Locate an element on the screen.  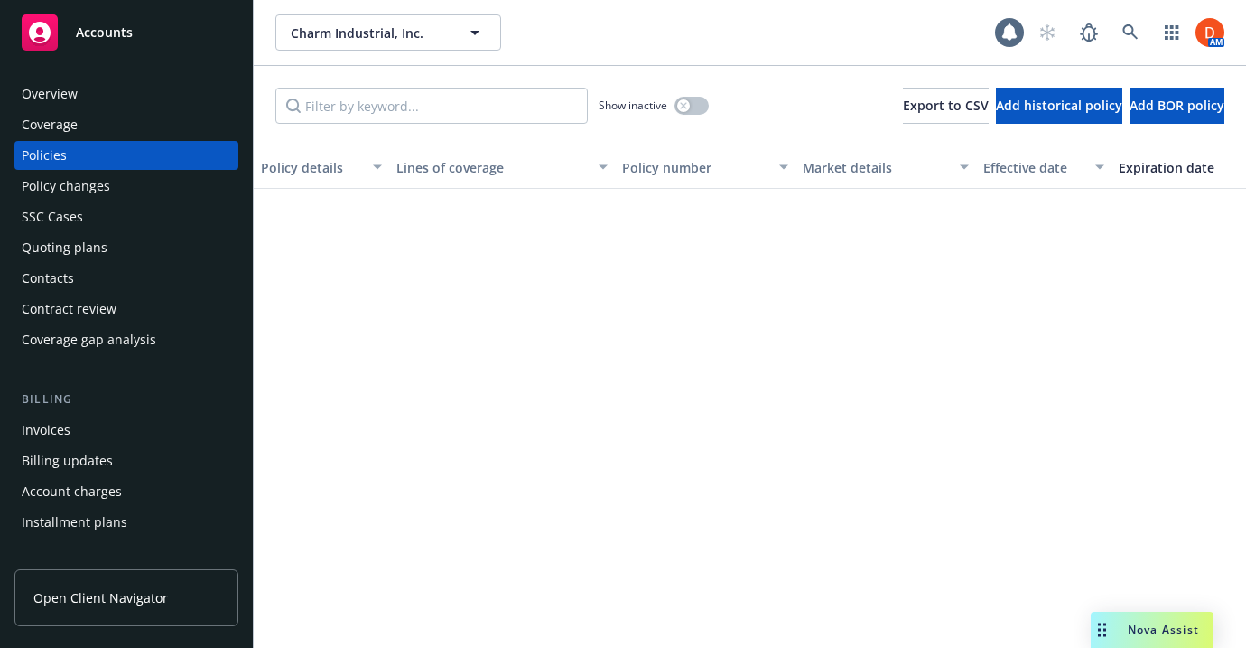
a: Search is located at coordinates (1131, 33).